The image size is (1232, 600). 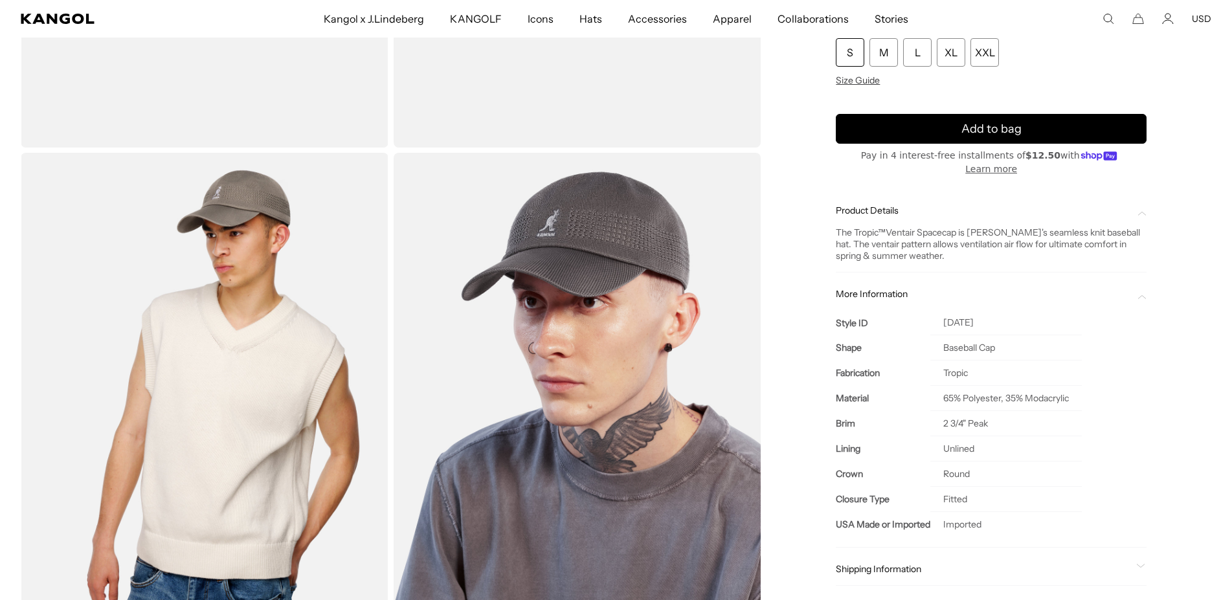 I want to click on th: Closure Type, so click(x=883, y=499).